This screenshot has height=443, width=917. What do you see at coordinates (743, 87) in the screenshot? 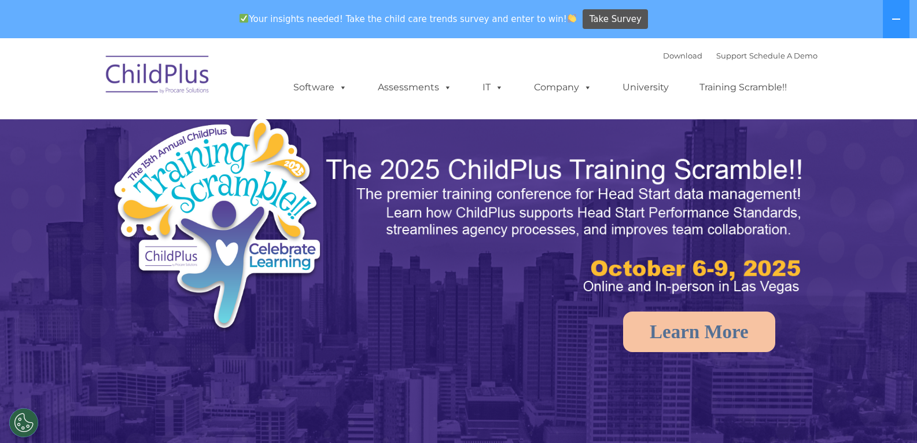
I see `a: Training Scramble!!` at bounding box center [743, 87].